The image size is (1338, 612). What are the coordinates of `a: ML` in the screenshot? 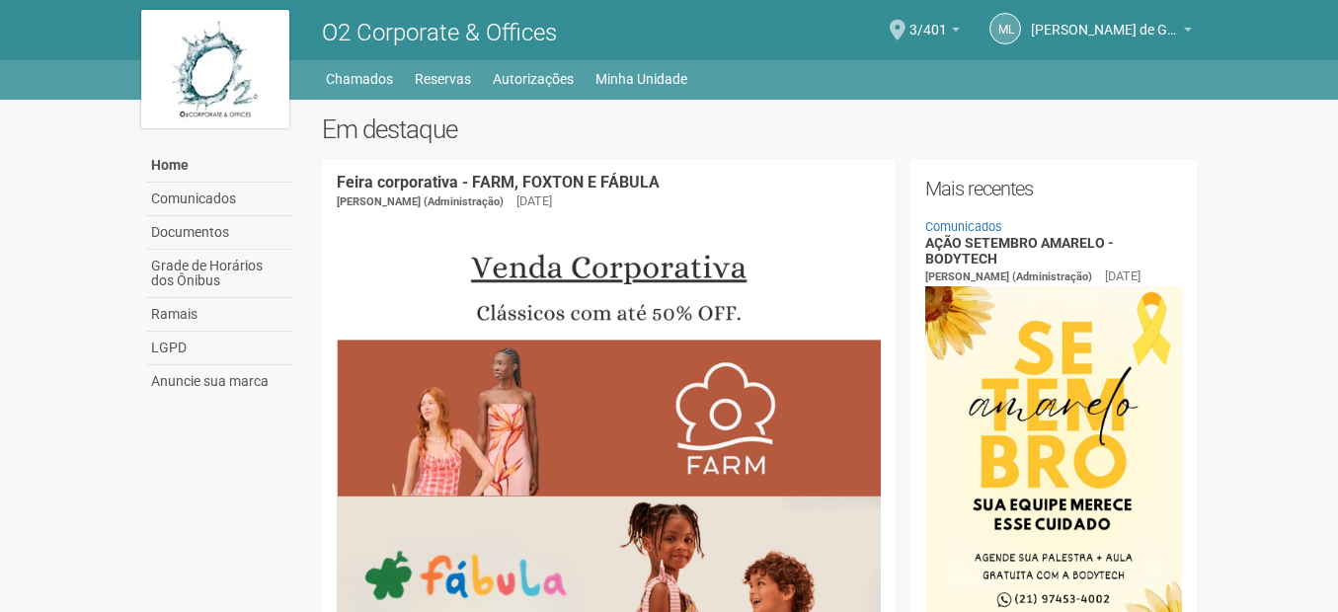 It's located at (1005, 29).